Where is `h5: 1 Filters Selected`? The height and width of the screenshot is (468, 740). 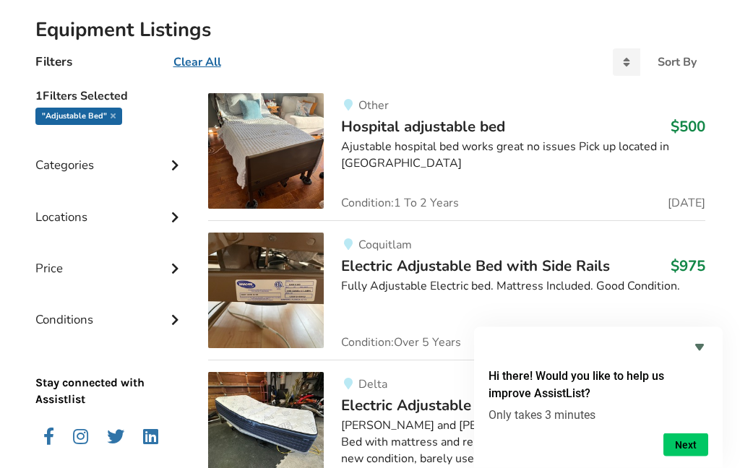
h5: 1 Filters Selected is located at coordinates (111, 95).